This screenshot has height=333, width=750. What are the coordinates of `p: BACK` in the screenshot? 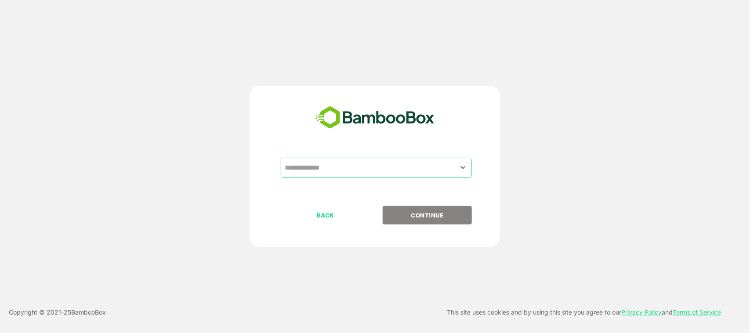 It's located at (325, 215).